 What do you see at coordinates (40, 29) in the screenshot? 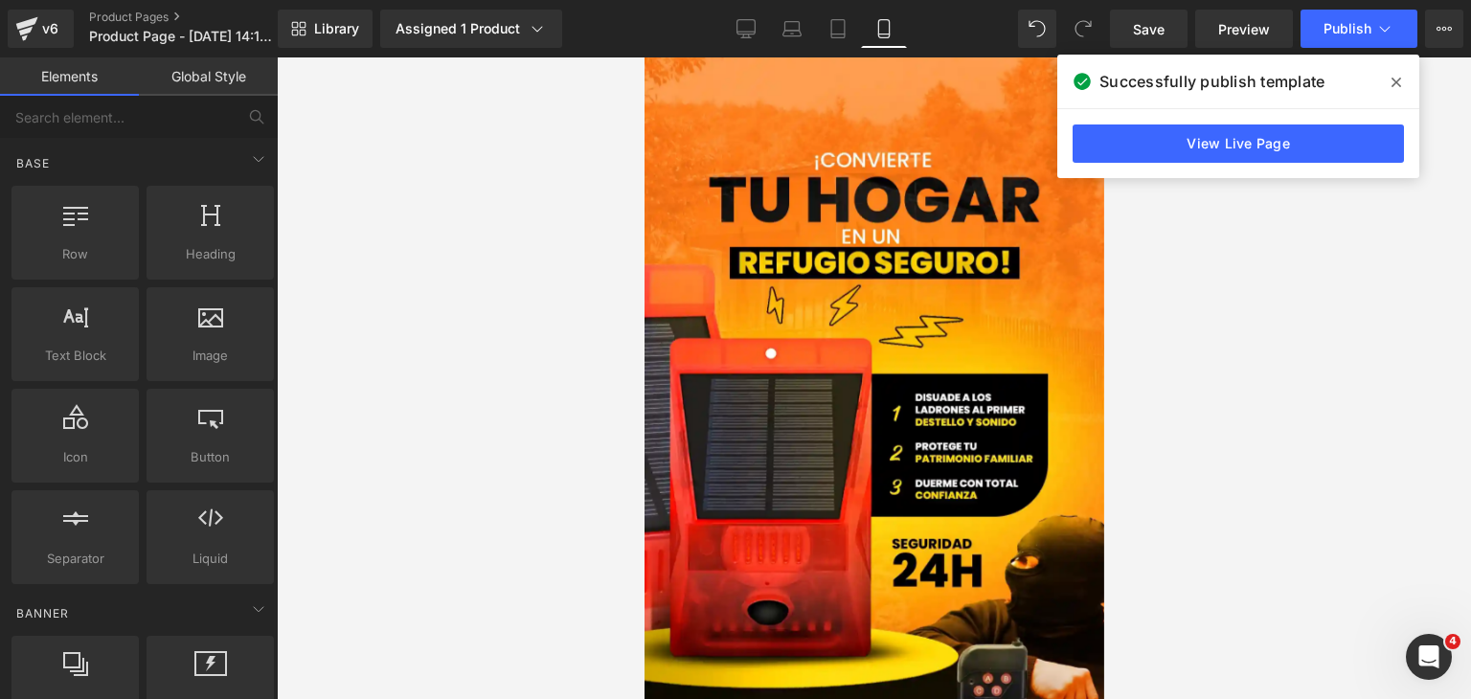
I see `a: v6` at bounding box center [40, 29].